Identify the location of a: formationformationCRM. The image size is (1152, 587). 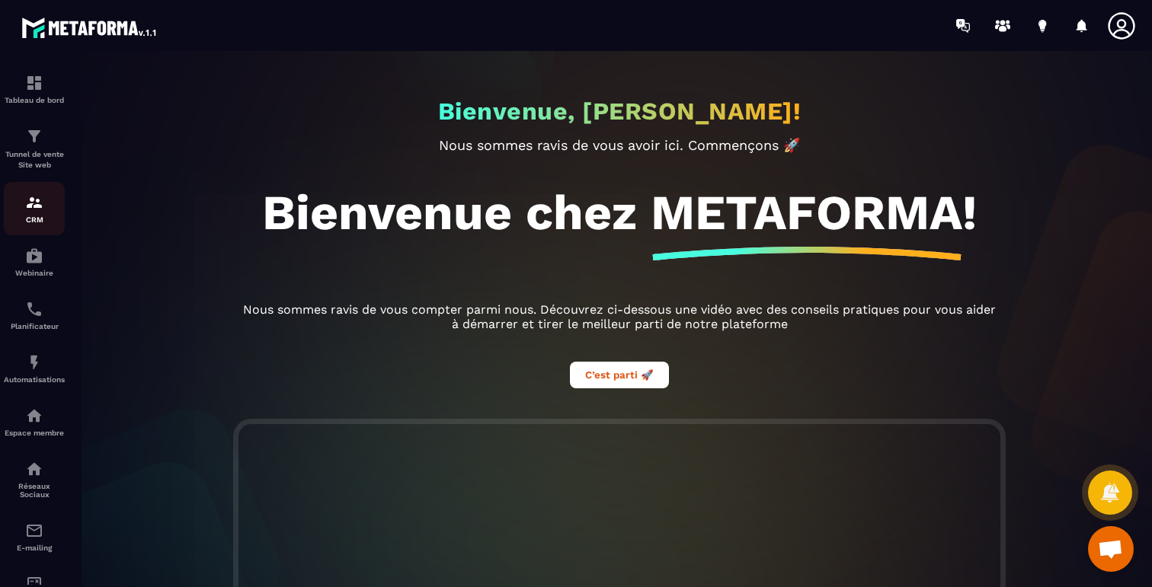
(34, 209).